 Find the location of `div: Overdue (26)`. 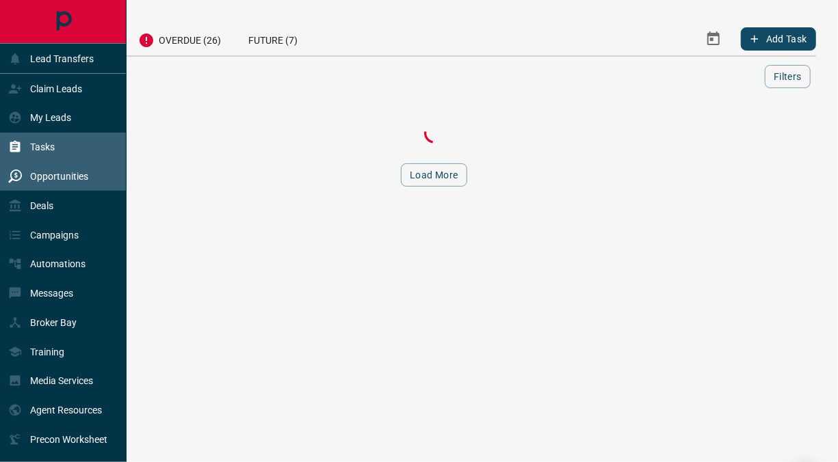

div: Overdue (26) is located at coordinates (179, 38).